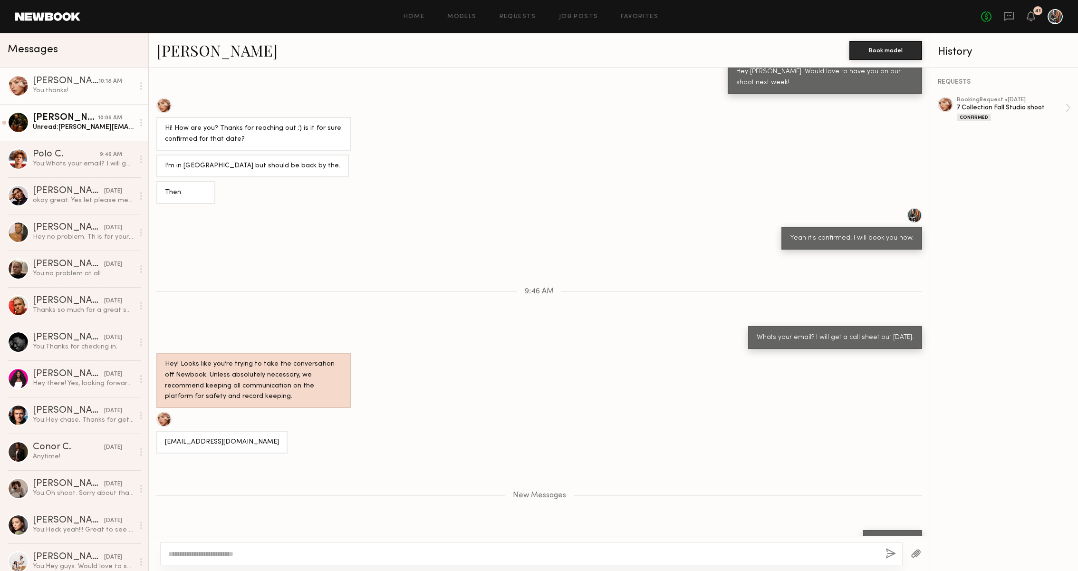  I want to click on div: Hey! Looks like you’re trying to take the conversation off Newbook. Unless absolutely necessary, ..., so click(253, 381).